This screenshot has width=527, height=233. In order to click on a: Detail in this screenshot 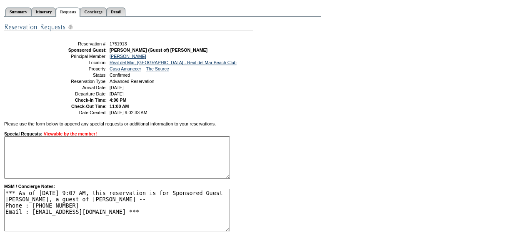, I will do `click(116, 12)`.